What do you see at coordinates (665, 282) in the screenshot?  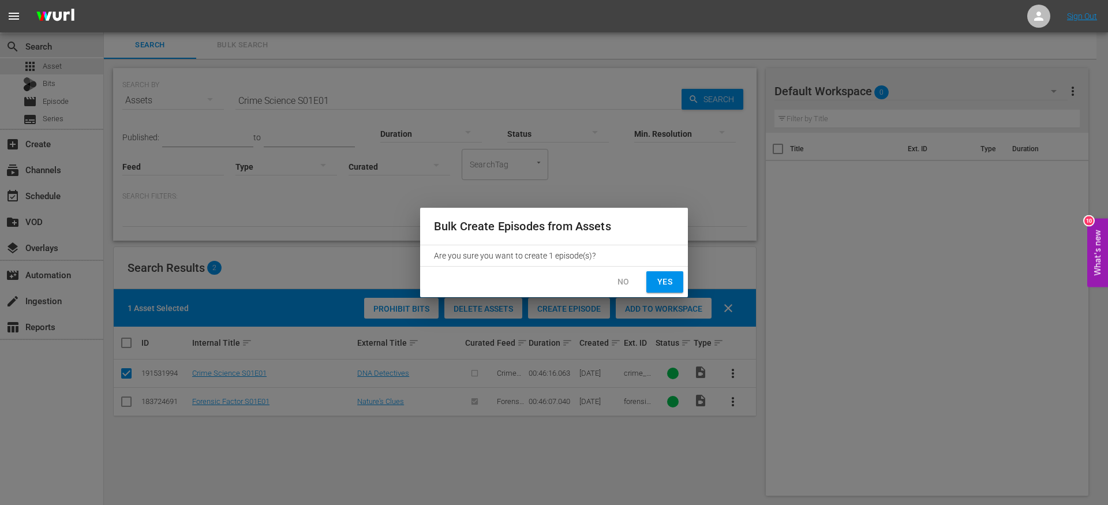 I see `span: Yes` at bounding box center [665, 282].